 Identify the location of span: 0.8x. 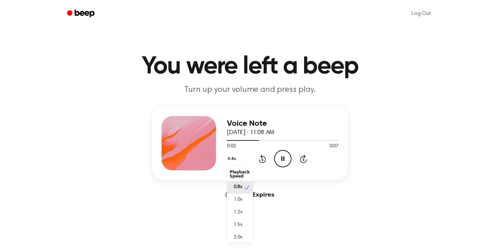
(238, 187).